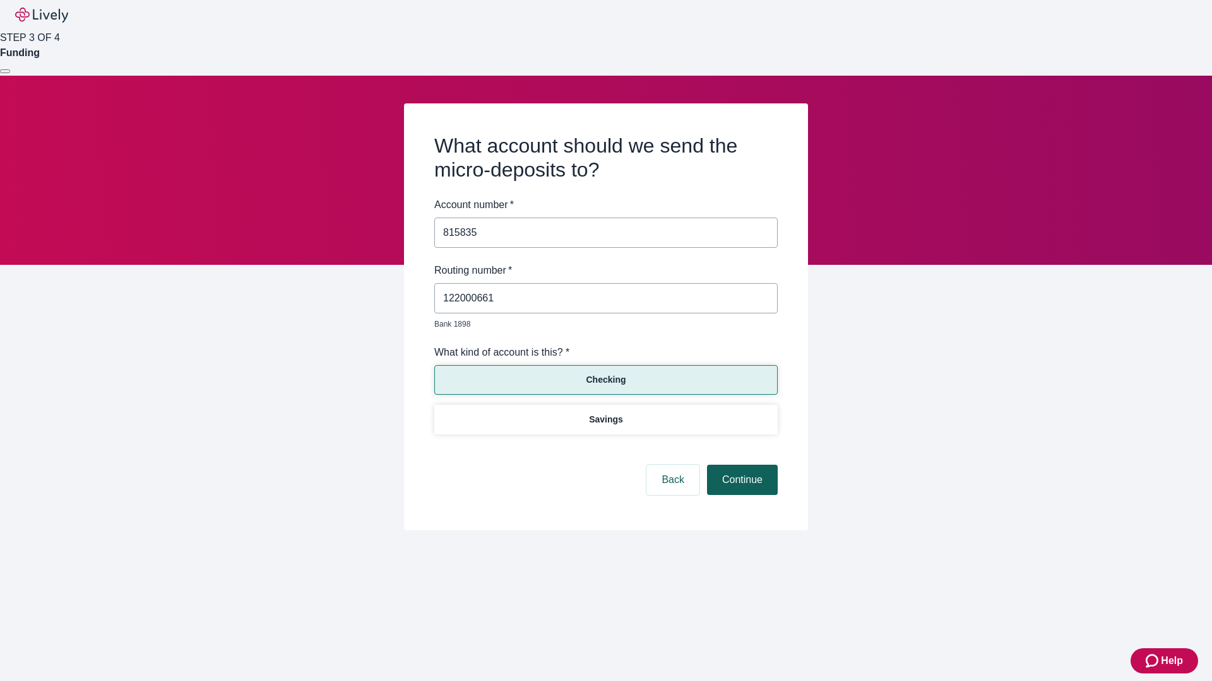  Describe the element at coordinates (606, 158) in the screenshot. I see `h2: What account should we send the micro-deposits to?` at that location.